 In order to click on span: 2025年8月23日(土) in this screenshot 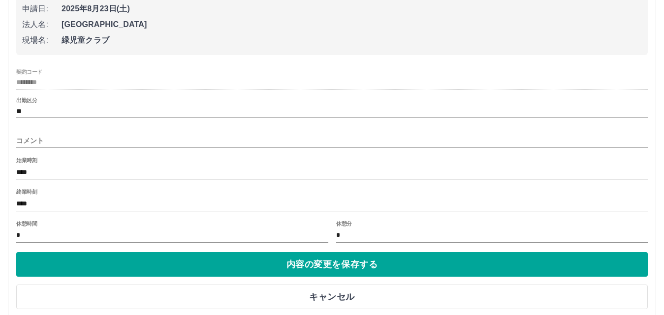, I will do `click(351, 9)`.